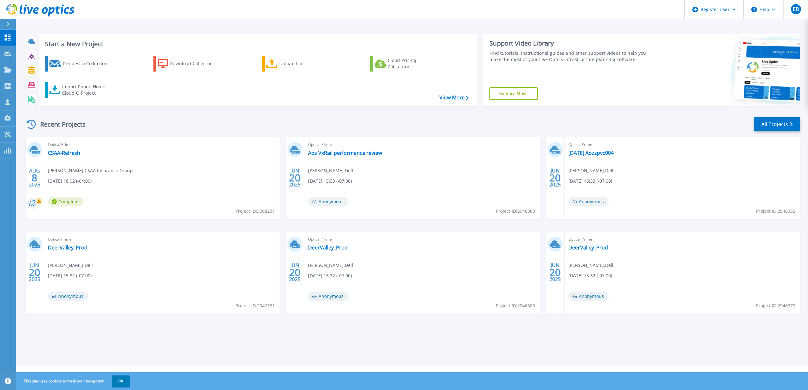  What do you see at coordinates (571, 43) in the screenshot?
I see `div: Support Video Library` at bounding box center [571, 43].